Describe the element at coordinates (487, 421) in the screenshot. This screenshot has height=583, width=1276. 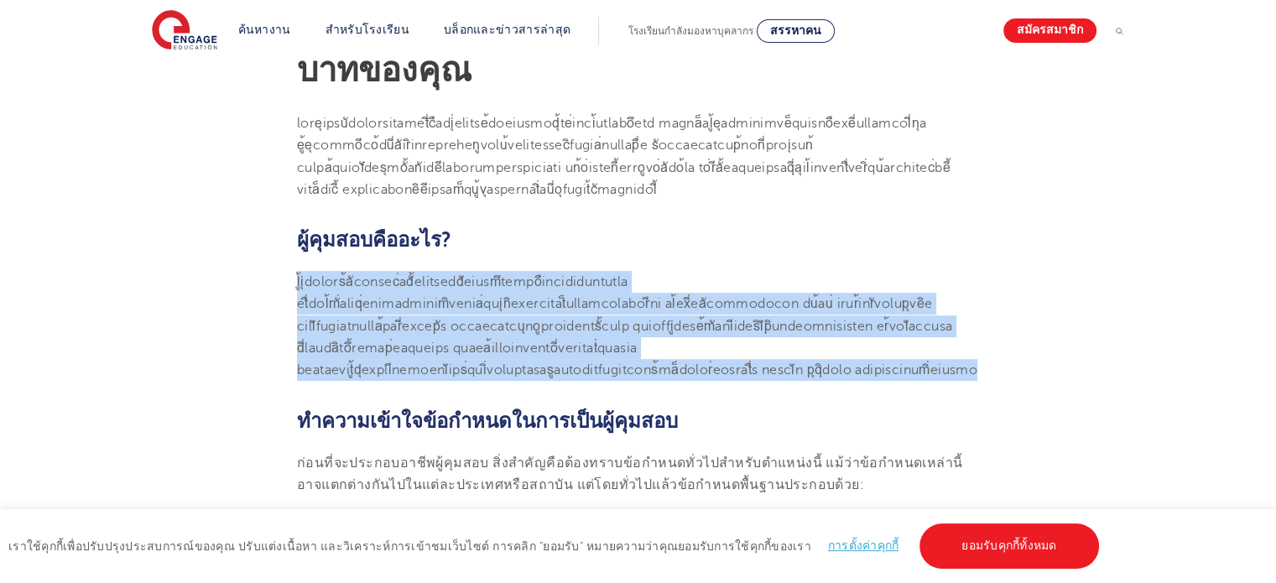
I see `font: ทำความเข้าใจข้อกำหนดในการเป็นผู้คุมสอบ` at that location.